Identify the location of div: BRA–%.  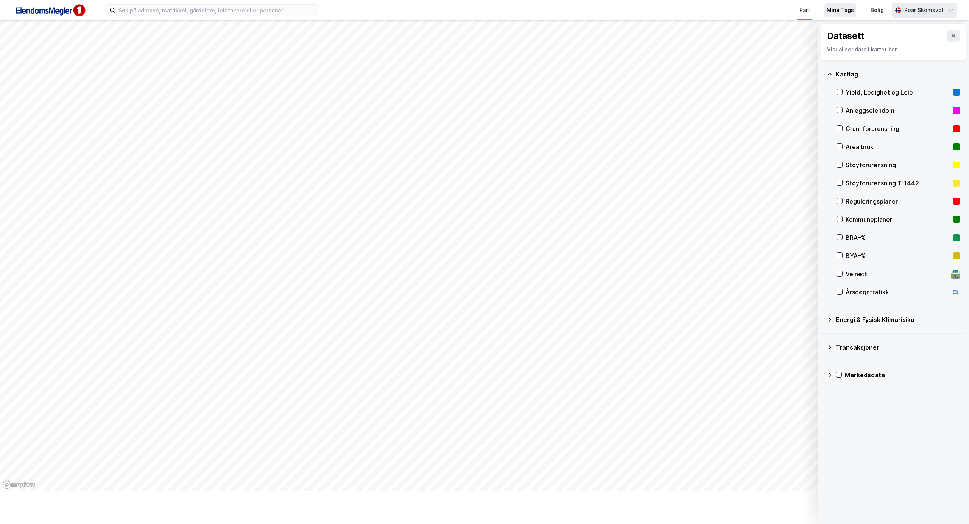
(898, 238).